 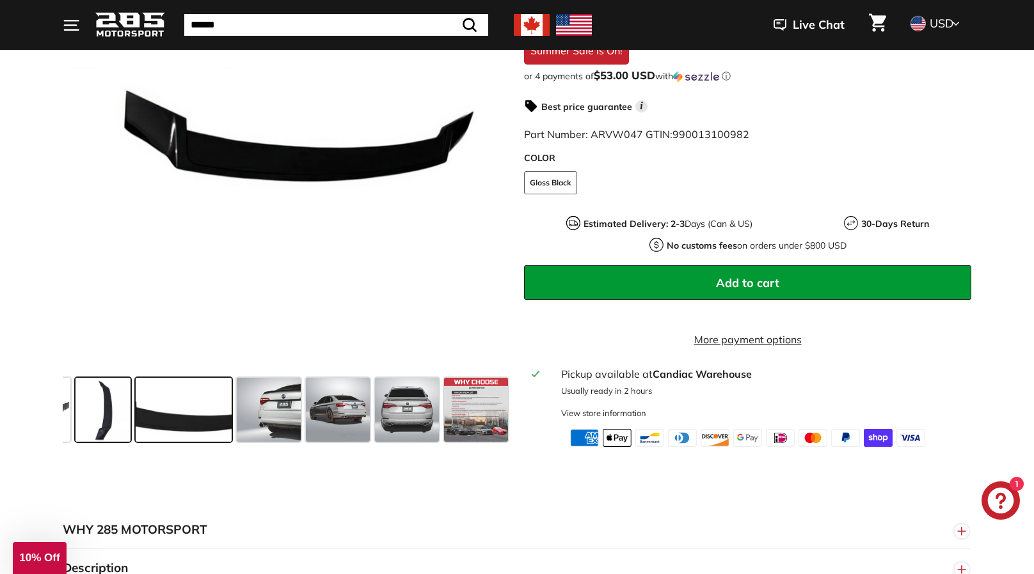 I want to click on span: $53.00 USD, so click(x=624, y=75).